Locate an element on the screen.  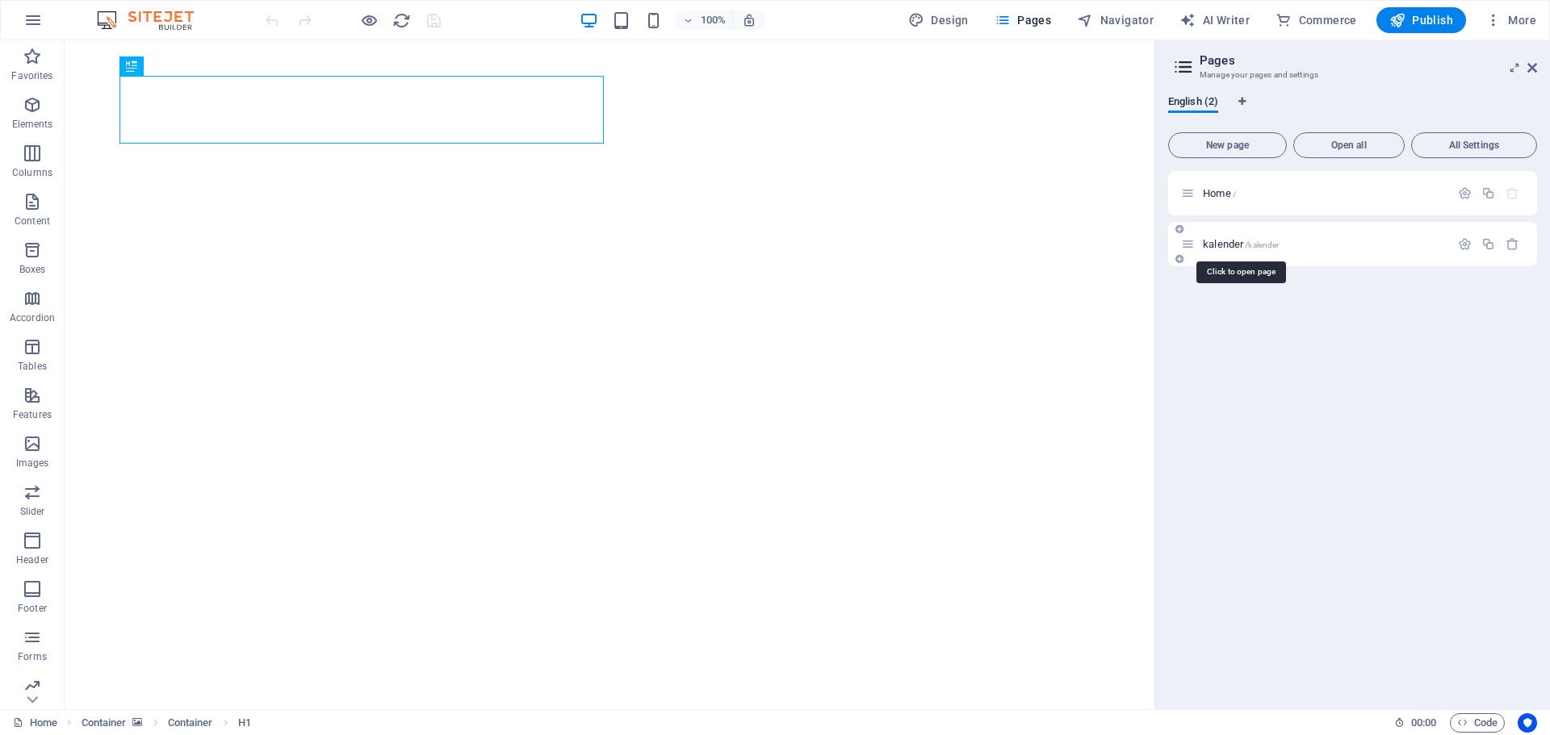
div: Home/ is located at coordinates (1324, 193).